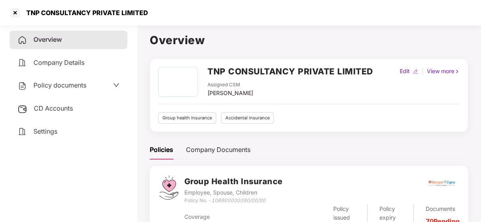  I want to click on span: CD Accounts, so click(53, 108).